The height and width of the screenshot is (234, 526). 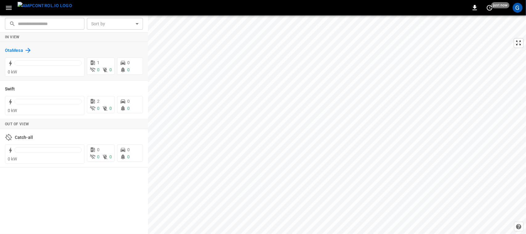 What do you see at coordinates (24, 137) in the screenshot?
I see `h6: Catch-all` at bounding box center [24, 137].